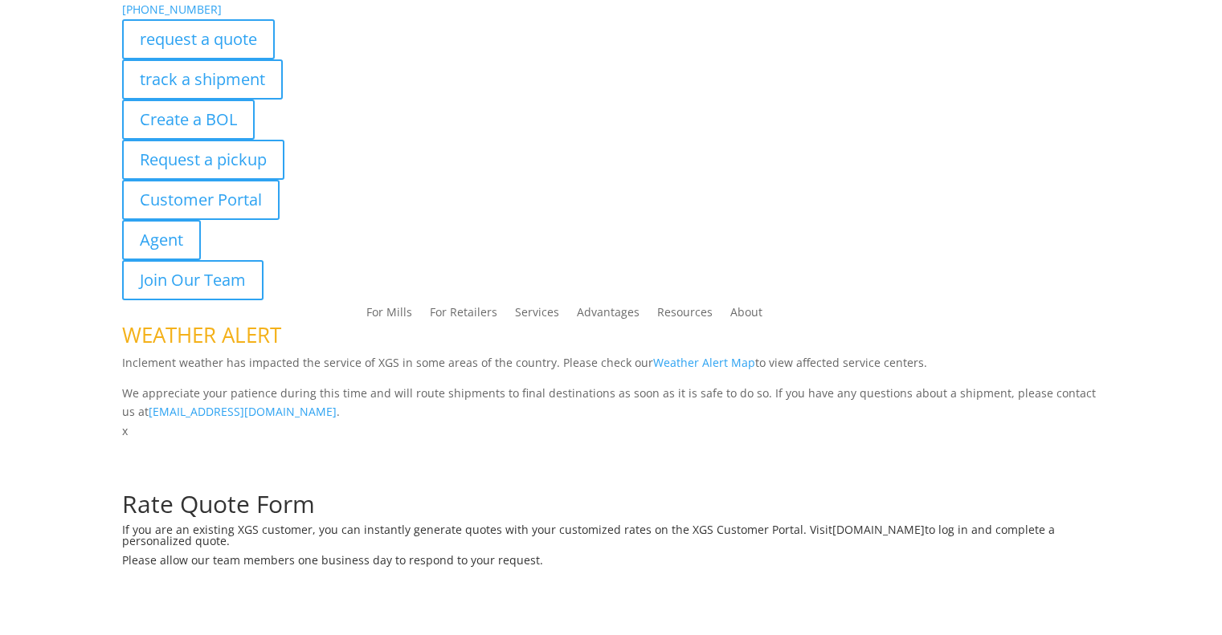 The image size is (1222, 635). Describe the element at coordinates (477, 529) in the screenshot. I see `span: If you are an existing XGS customer, you can instantly generate quotes with your customized rates...` at that location.